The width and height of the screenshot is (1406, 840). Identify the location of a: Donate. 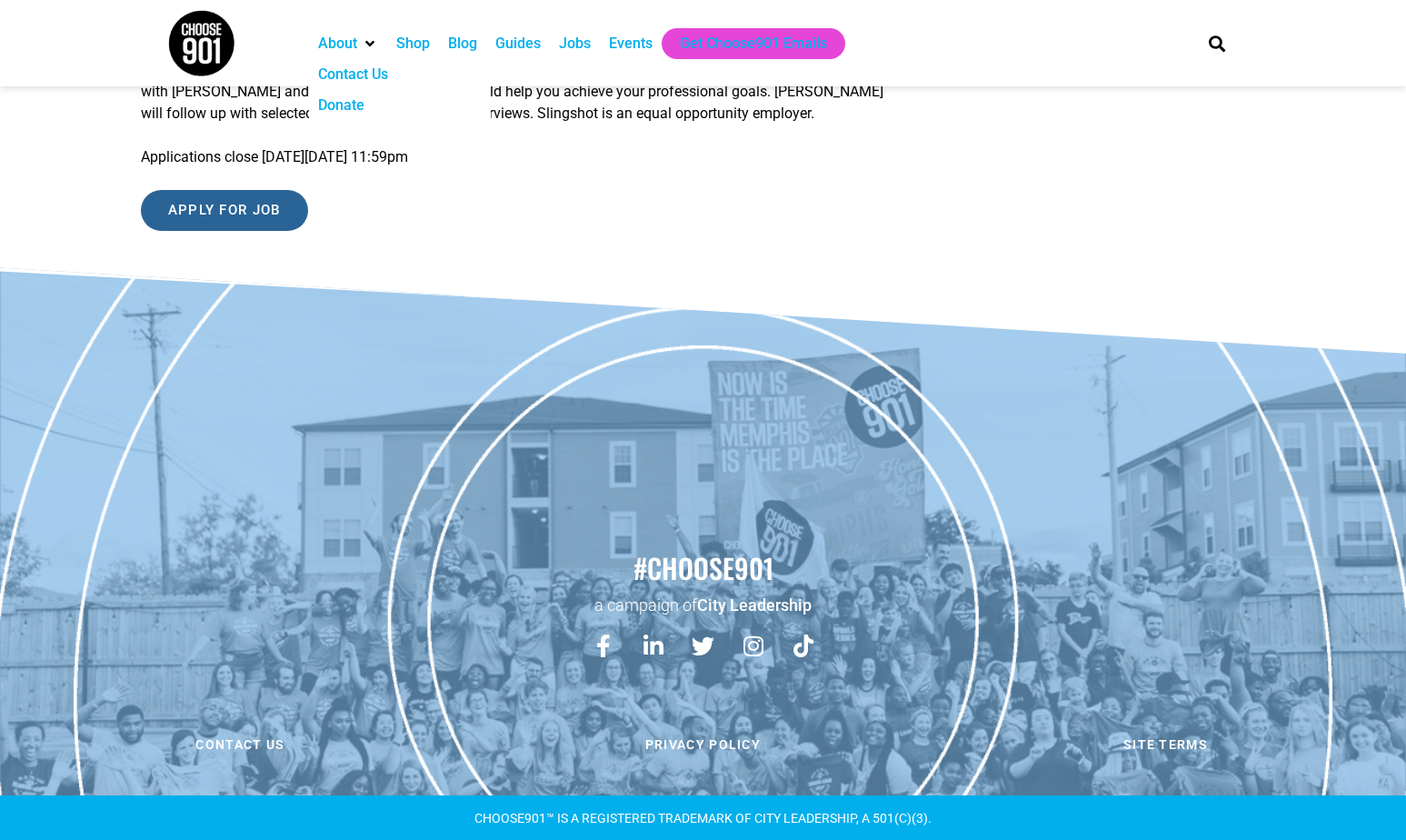
(341, 105).